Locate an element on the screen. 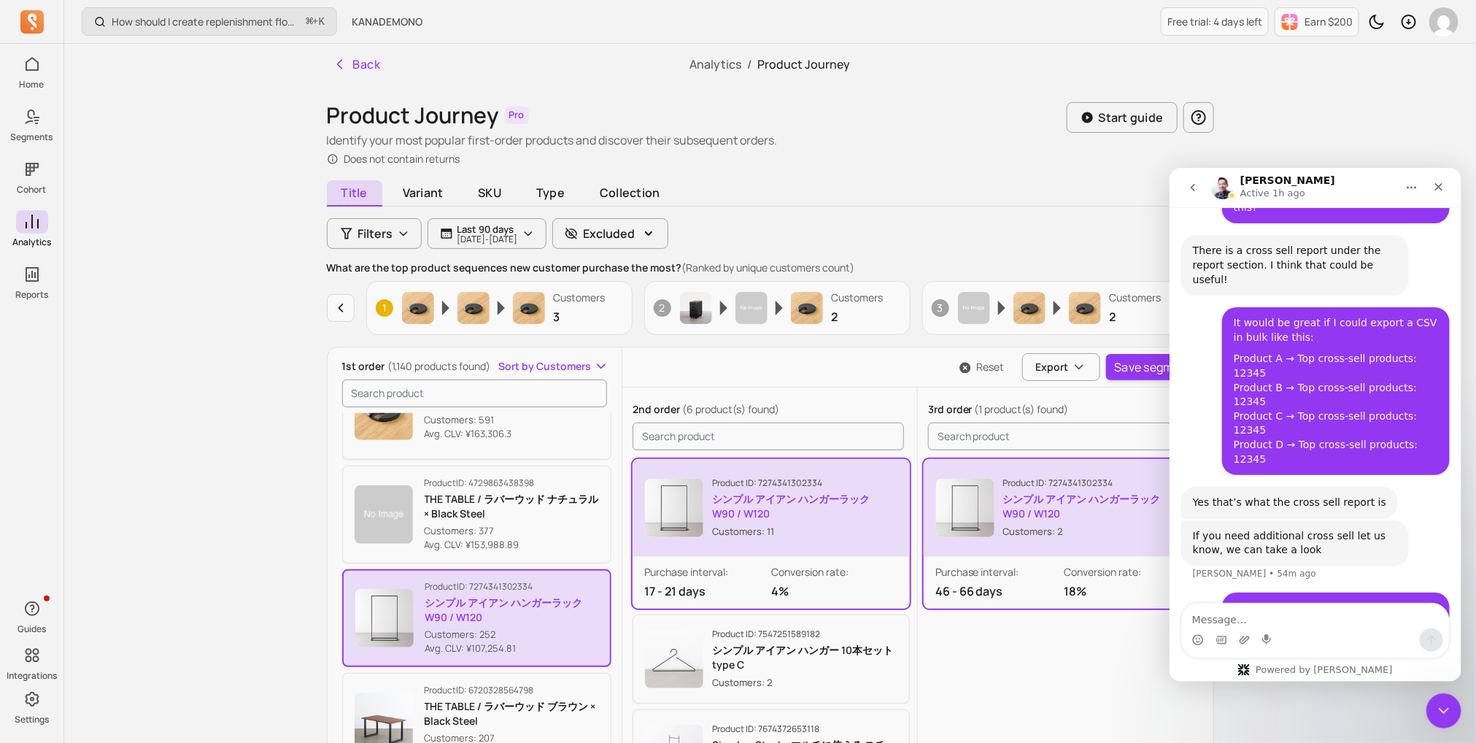  button: Excluded is located at coordinates (610, 234).